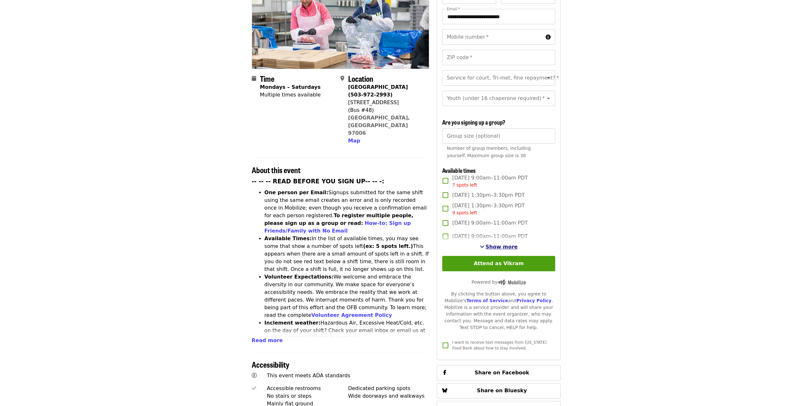 The height and width of the screenshot is (406, 812). What do you see at coordinates (307, 388) in the screenshot?
I see `div: Accessible restrooms` at bounding box center [307, 388].